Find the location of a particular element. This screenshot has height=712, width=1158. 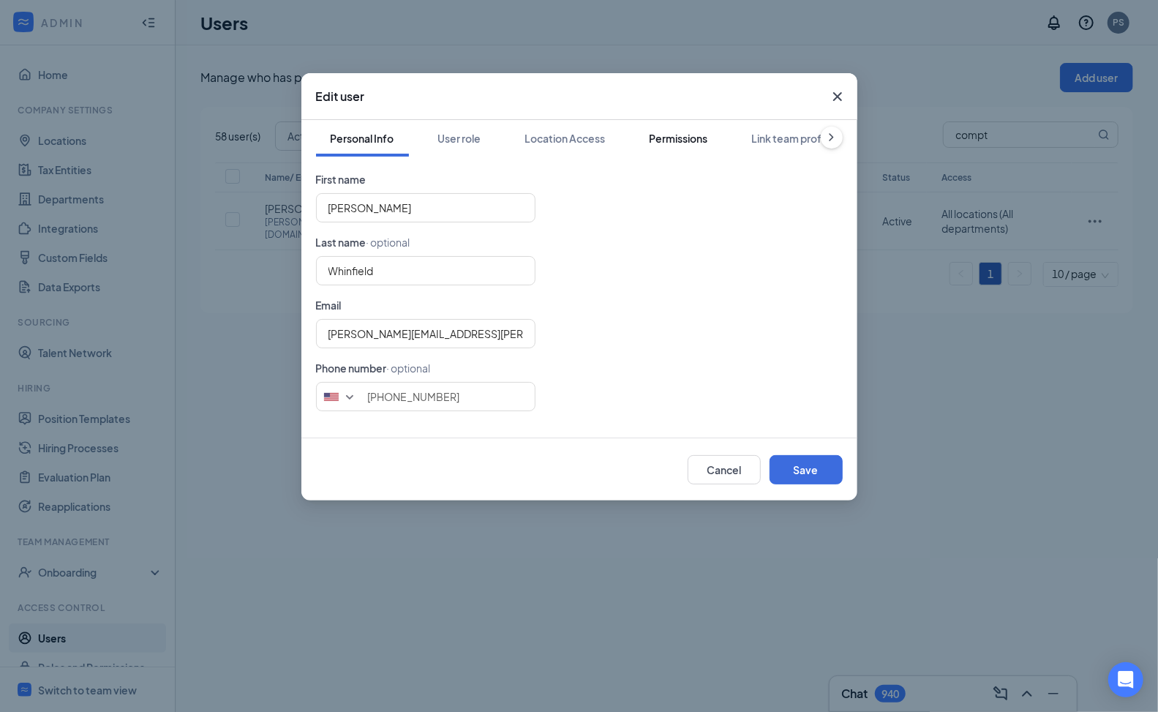

h3: Edit user is located at coordinates (340, 97).